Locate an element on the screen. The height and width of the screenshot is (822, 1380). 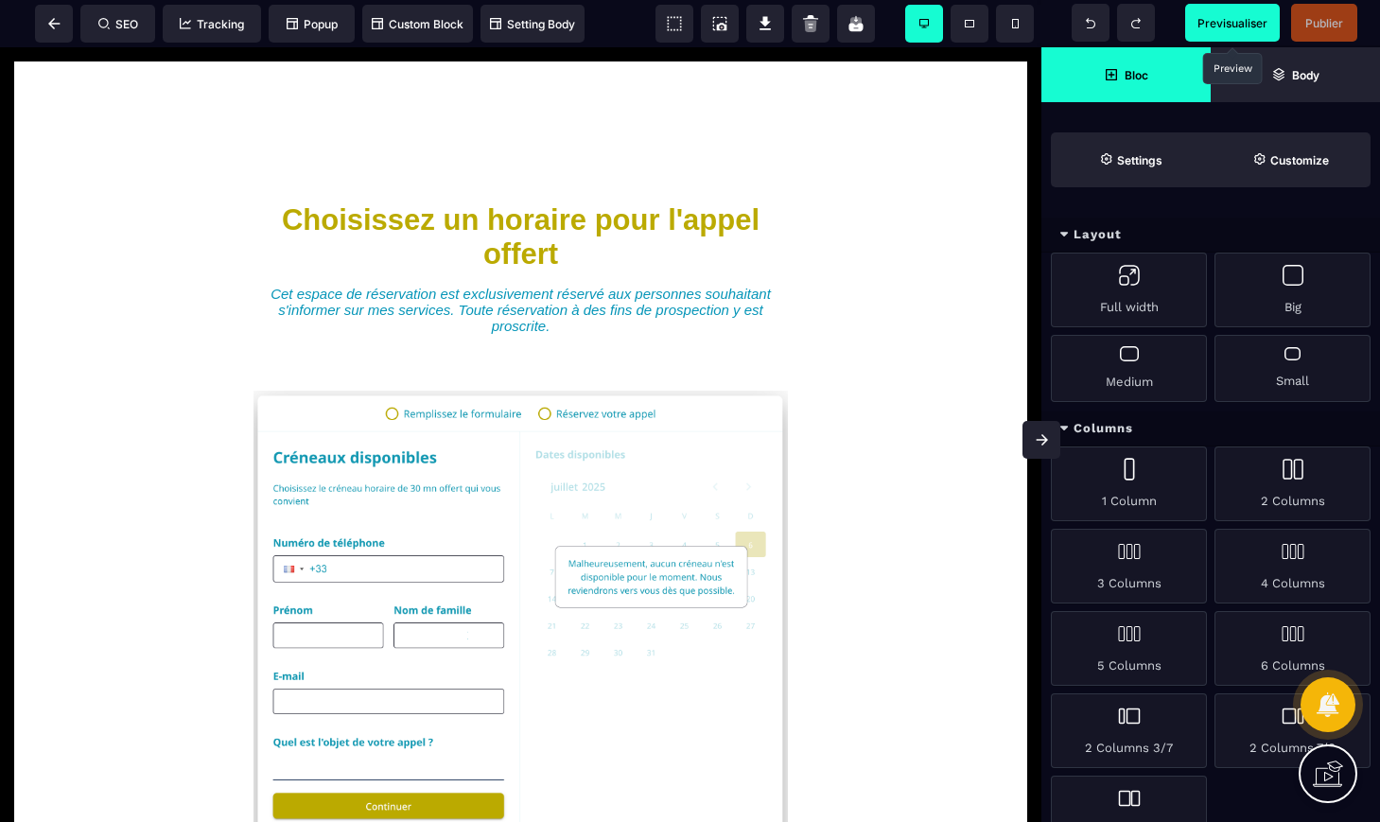
span: Popup is located at coordinates (312, 24).